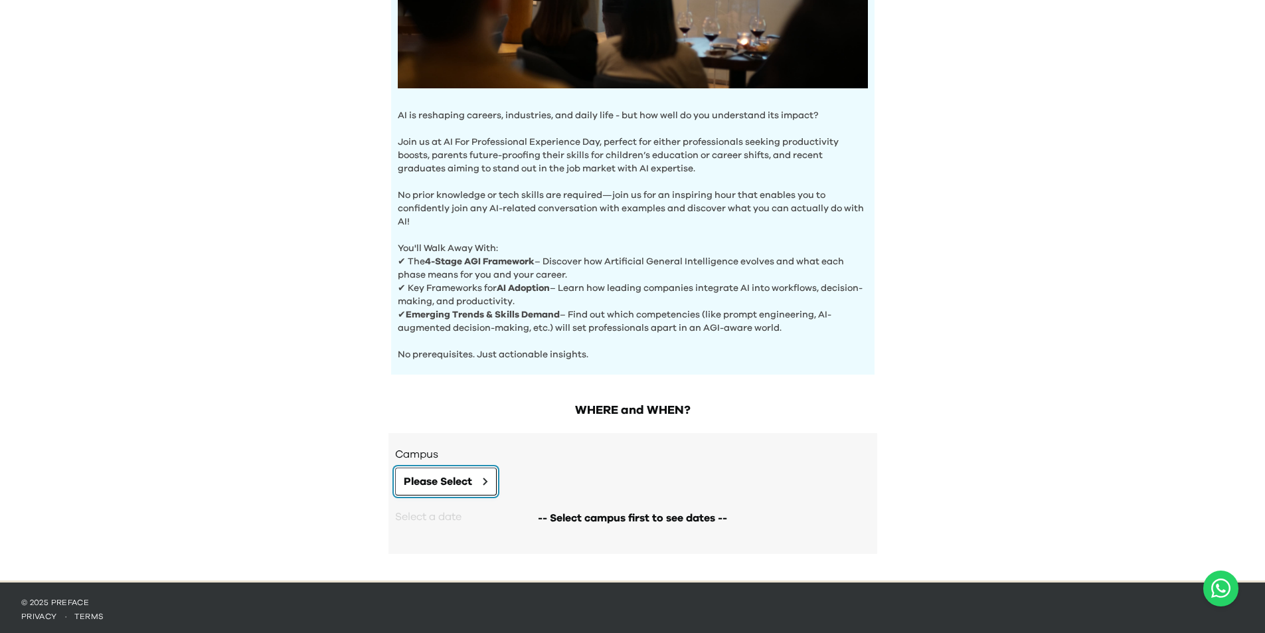 The width and height of the screenshot is (1265, 633). Describe the element at coordinates (39, 616) in the screenshot. I see `a: privacy` at that location.